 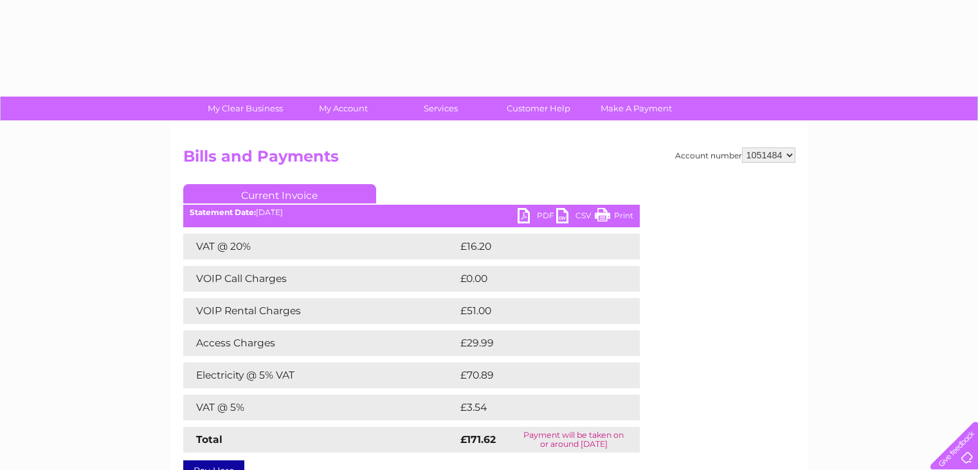 What do you see at coordinates (343, 108) in the screenshot?
I see `a: My Account` at bounding box center [343, 108].